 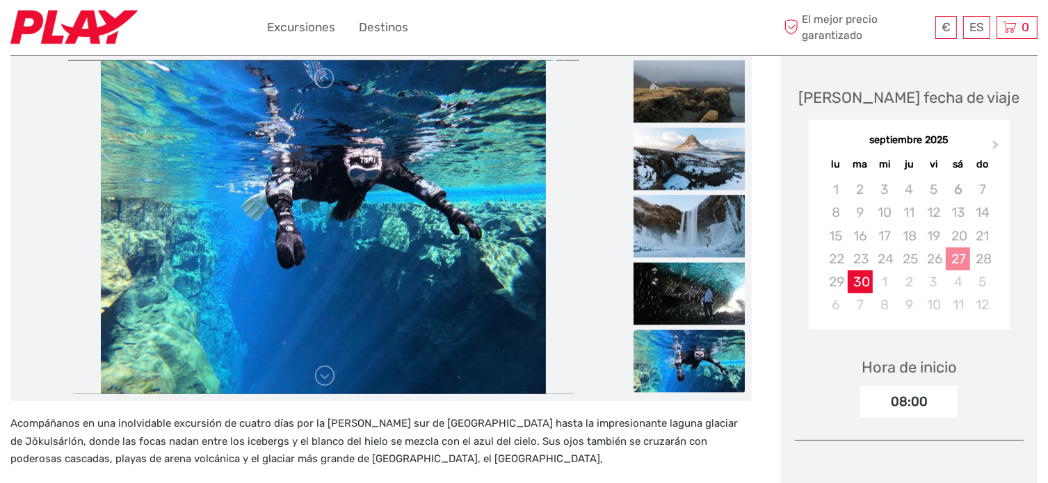 What do you see at coordinates (933, 212) in the screenshot?
I see `div: Not available viernes, 12 de septiembre de 2025` at bounding box center [933, 212].